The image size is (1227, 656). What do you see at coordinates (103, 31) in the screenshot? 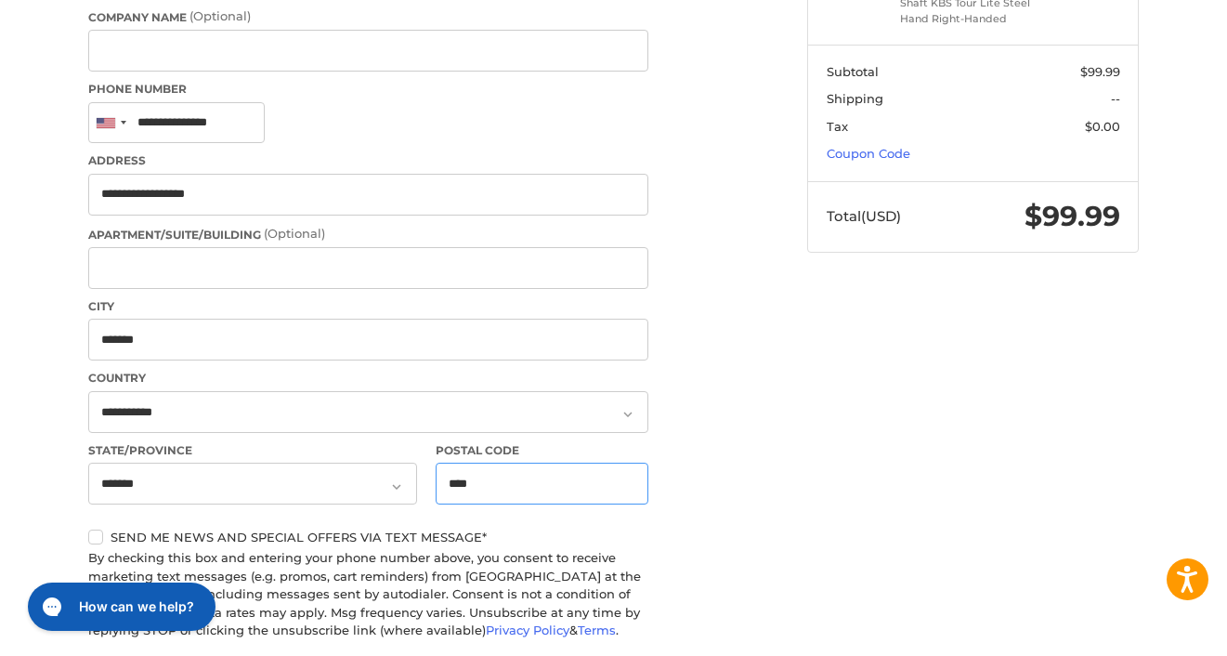
I see `button: Gorgias live chat` at bounding box center [103, 31].